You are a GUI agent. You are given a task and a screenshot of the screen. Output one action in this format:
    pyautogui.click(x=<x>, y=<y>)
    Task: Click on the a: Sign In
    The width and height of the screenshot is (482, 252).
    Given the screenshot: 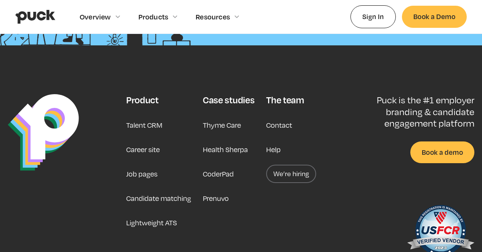 What is the action you would take?
    pyautogui.click(x=373, y=16)
    